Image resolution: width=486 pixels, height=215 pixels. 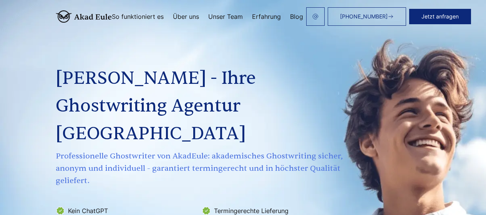 What do you see at coordinates (186, 17) in the screenshot?
I see `a: Über uns` at bounding box center [186, 17].